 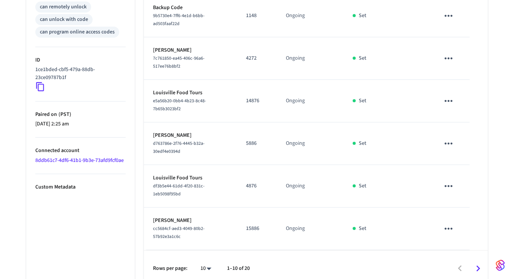 I want to click on span: df3b5e44-61dd-4f20-831c-1eb5098f95bd, so click(x=179, y=190).